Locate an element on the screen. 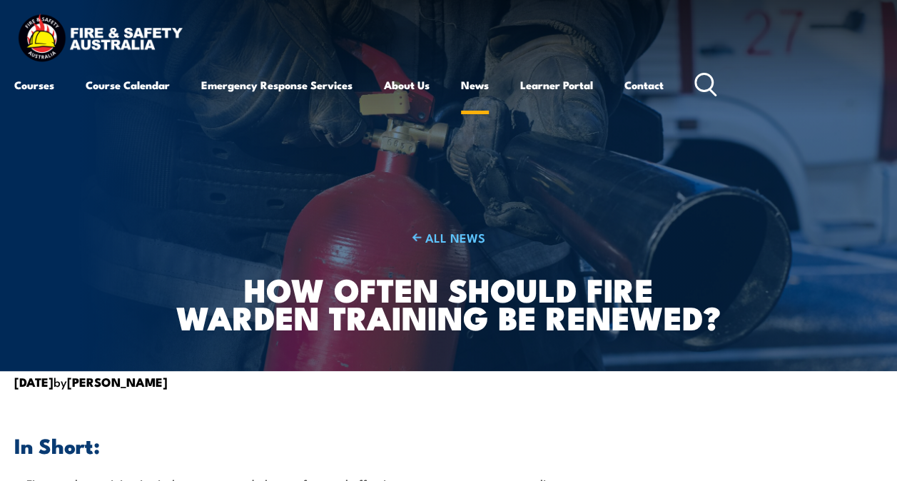  a: Contact is located at coordinates (644, 85).